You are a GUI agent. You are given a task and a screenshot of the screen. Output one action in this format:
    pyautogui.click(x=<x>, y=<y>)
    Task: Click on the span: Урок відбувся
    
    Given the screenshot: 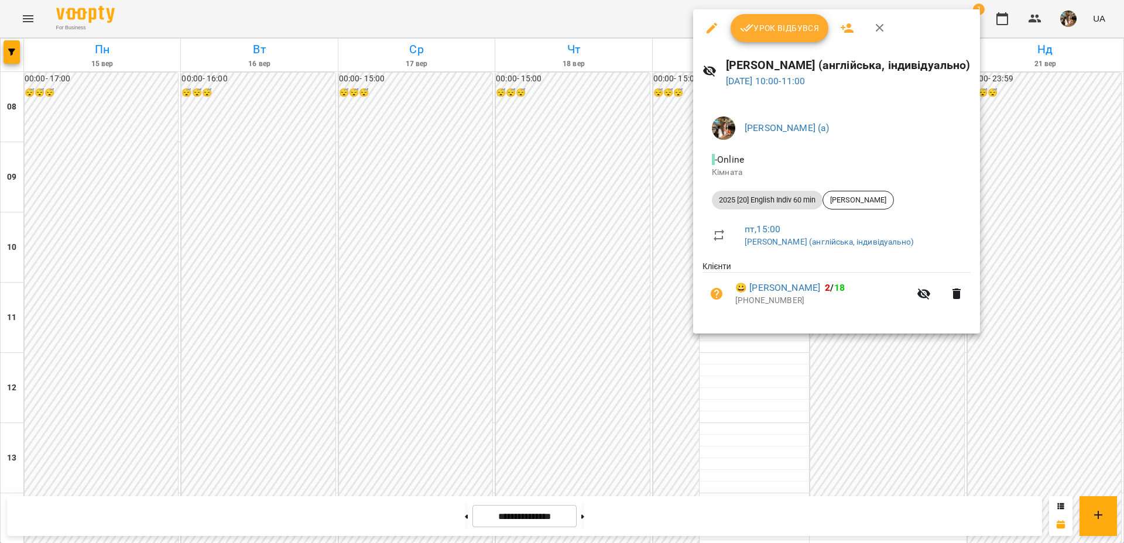 What is the action you would take?
    pyautogui.click(x=780, y=28)
    